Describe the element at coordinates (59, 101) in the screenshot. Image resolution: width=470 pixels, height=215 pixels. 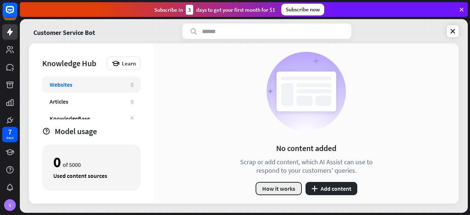
I see `div: Articles` at that location.